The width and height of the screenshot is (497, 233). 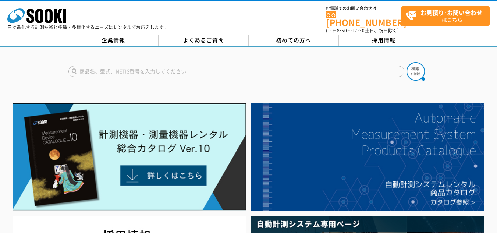 What do you see at coordinates (342, 31) in the screenshot?
I see `span: 8:50` at bounding box center [342, 31].